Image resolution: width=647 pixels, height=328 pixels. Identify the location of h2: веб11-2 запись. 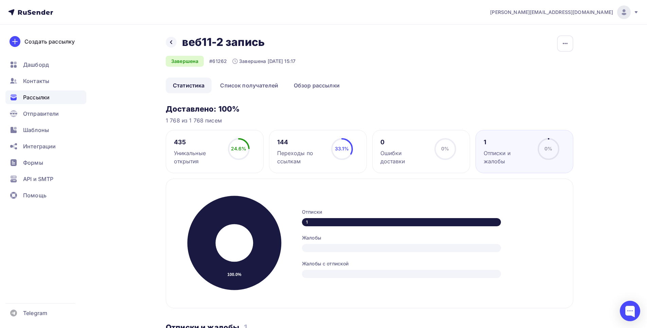
(223, 42).